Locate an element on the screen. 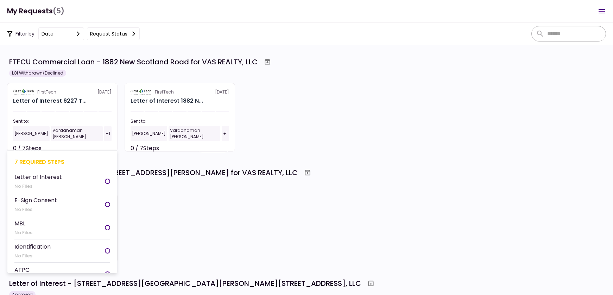 The width and height of the screenshot is (613, 295). button: date is located at coordinates (61, 34).